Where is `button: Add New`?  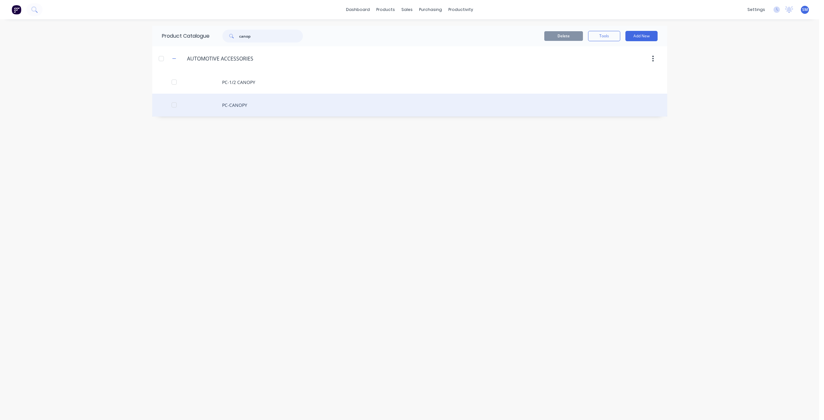 button: Add New is located at coordinates (642, 36).